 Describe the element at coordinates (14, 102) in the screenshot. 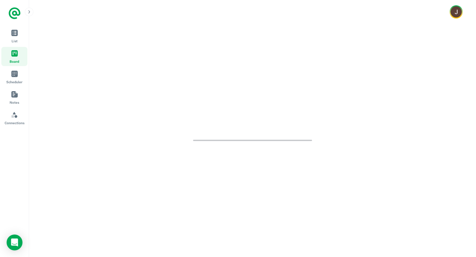

I see `span: Notes` at that location.